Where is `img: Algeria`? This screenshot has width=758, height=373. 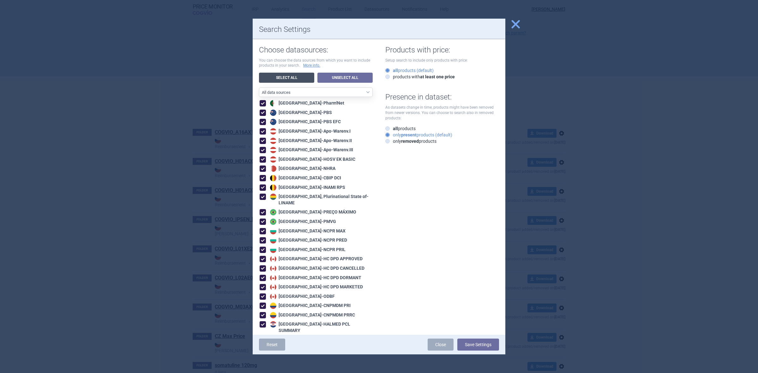
img: Algeria is located at coordinates (273, 103).